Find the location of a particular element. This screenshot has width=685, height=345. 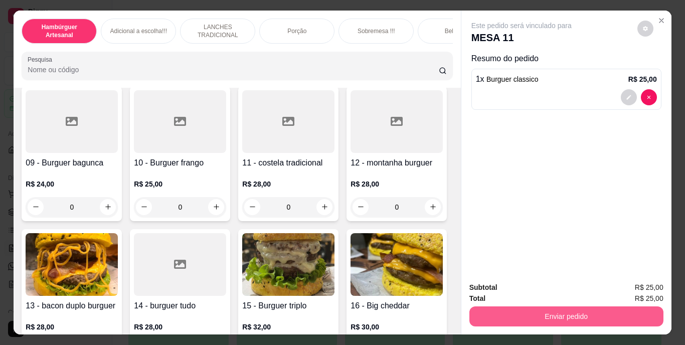

input: Pesquisa is located at coordinates (233, 70).